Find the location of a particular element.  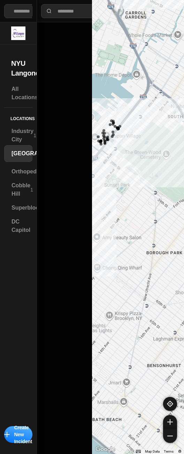

button: zoom-out is located at coordinates (170, 436).